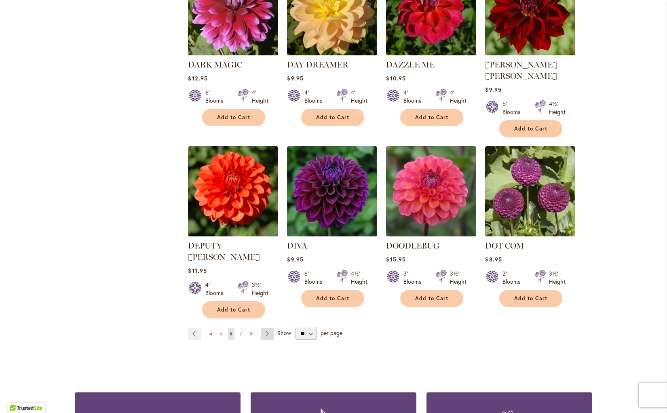  Describe the element at coordinates (514, 278) in the screenshot. I see `div: 2" Blooms` at that location.